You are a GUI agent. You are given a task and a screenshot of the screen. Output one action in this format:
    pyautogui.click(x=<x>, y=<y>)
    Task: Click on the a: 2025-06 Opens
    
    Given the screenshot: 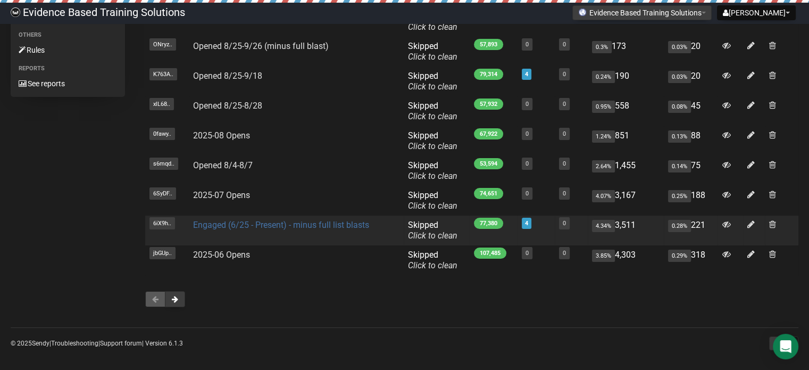 What is the action you would take?
    pyautogui.click(x=221, y=254)
    